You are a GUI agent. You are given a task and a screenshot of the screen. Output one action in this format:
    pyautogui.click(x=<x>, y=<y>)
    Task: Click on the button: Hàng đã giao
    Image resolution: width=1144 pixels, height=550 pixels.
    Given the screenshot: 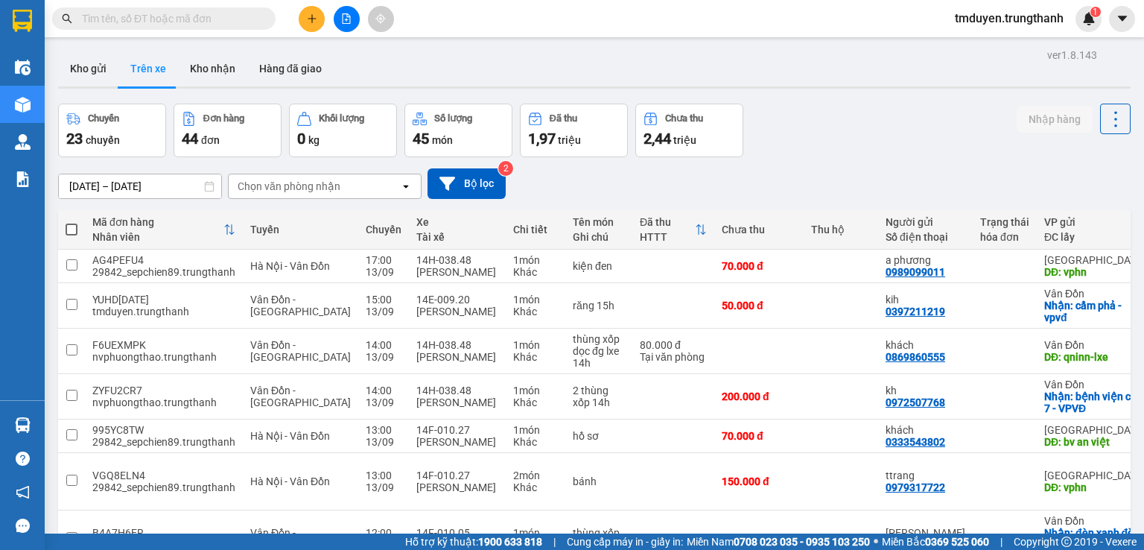 What is the action you would take?
    pyautogui.click(x=290, y=69)
    